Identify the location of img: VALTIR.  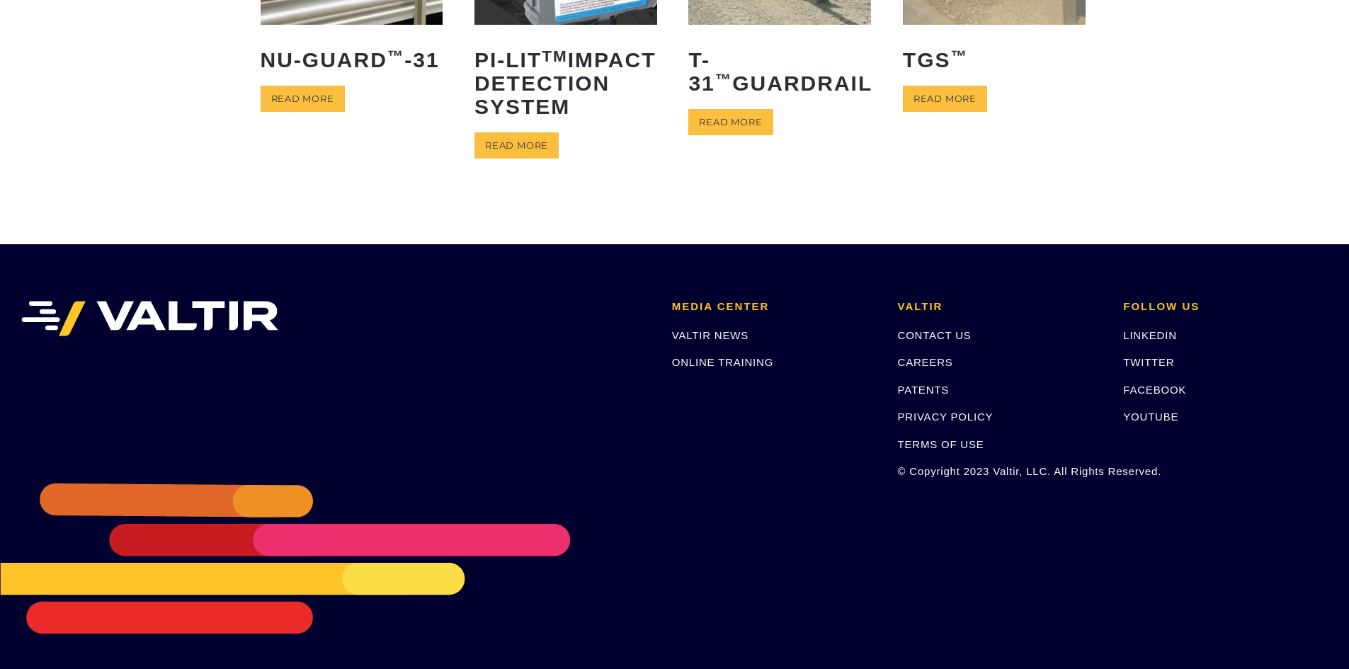
(149, 319).